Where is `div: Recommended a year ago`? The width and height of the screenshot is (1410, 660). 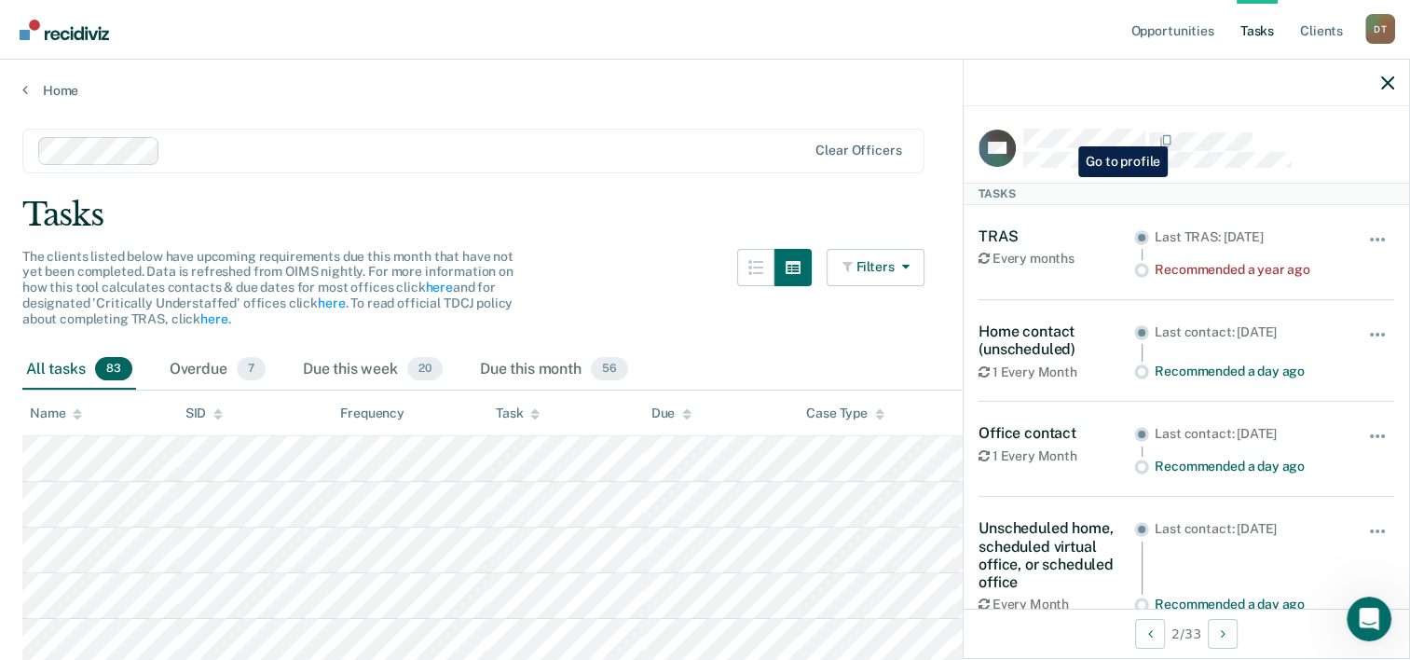 div: Recommended a year ago is located at coordinates (1248, 269).